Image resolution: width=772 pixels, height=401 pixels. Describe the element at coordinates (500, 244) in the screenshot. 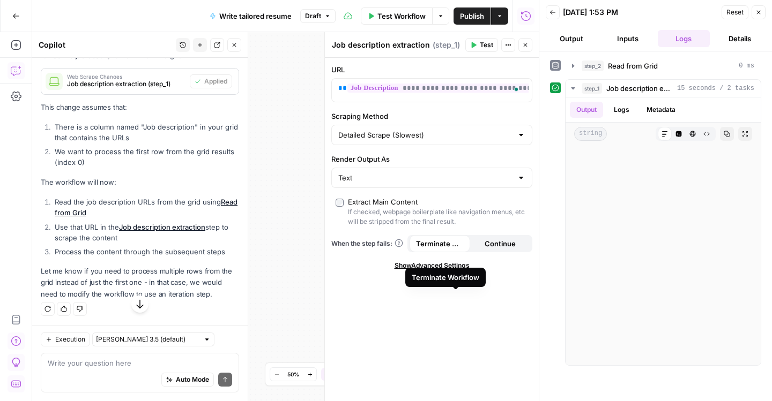

I see `button: Continue` at that location.